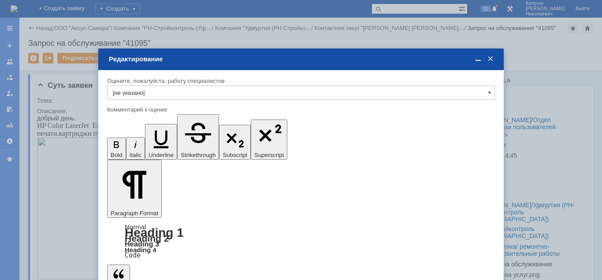  Describe the element at coordinates (300, 109) in the screenshot. I see `div: Комментарий к оценке` at that location.